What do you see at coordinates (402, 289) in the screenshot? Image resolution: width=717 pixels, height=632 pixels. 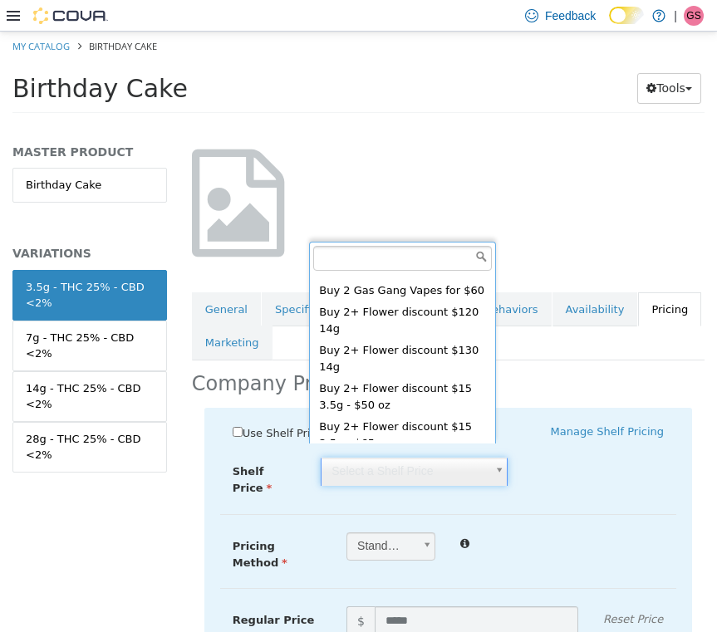 I see `div: Buy 2+ Flower discount $120 14g` at bounding box center [402, 289].